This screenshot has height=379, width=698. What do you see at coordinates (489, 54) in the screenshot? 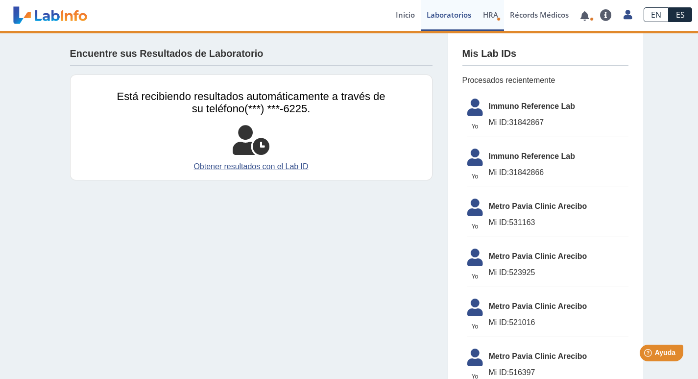
I see `h4: Mis Lab IDs` at bounding box center [489, 54].